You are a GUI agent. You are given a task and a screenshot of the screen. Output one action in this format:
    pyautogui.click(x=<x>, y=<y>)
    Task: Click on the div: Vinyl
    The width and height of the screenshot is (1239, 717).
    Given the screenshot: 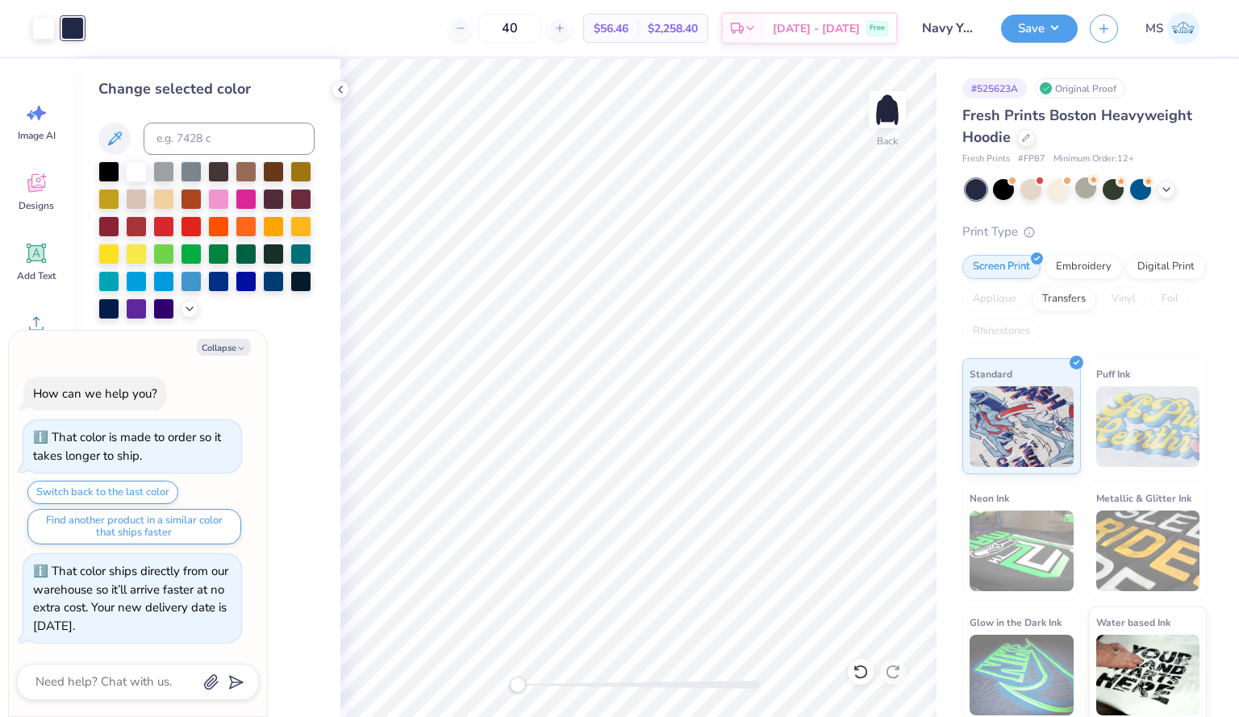 What is the action you would take?
    pyautogui.click(x=1123, y=299)
    